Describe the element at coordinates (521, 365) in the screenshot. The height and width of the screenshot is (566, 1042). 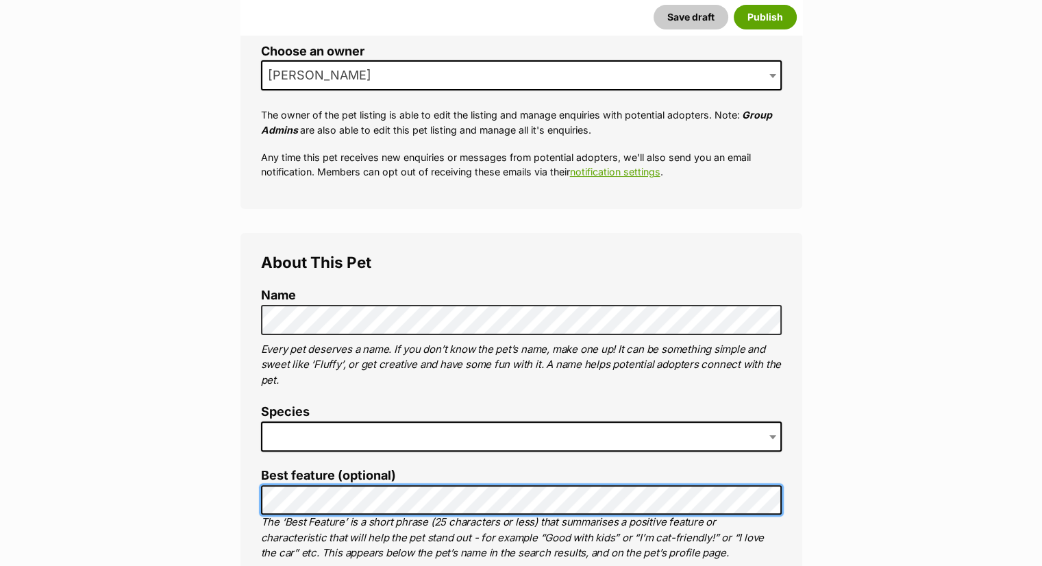
I see `p: Every pet deserves a name. If you don’t know the pet’s name, make one up! It can be something sim...` at that location.